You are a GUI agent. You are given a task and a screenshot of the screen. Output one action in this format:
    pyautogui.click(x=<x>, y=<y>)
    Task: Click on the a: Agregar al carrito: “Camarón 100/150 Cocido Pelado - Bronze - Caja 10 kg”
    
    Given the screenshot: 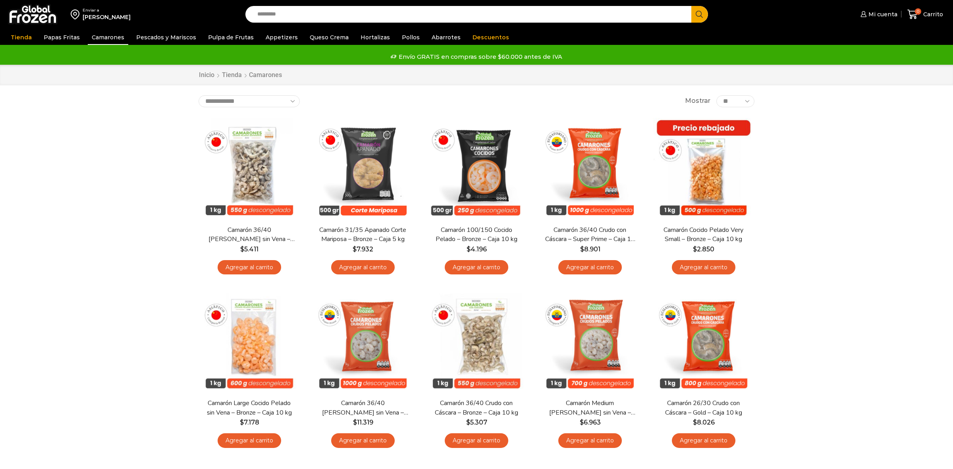 What is the action you would take?
    pyautogui.click(x=476, y=267)
    